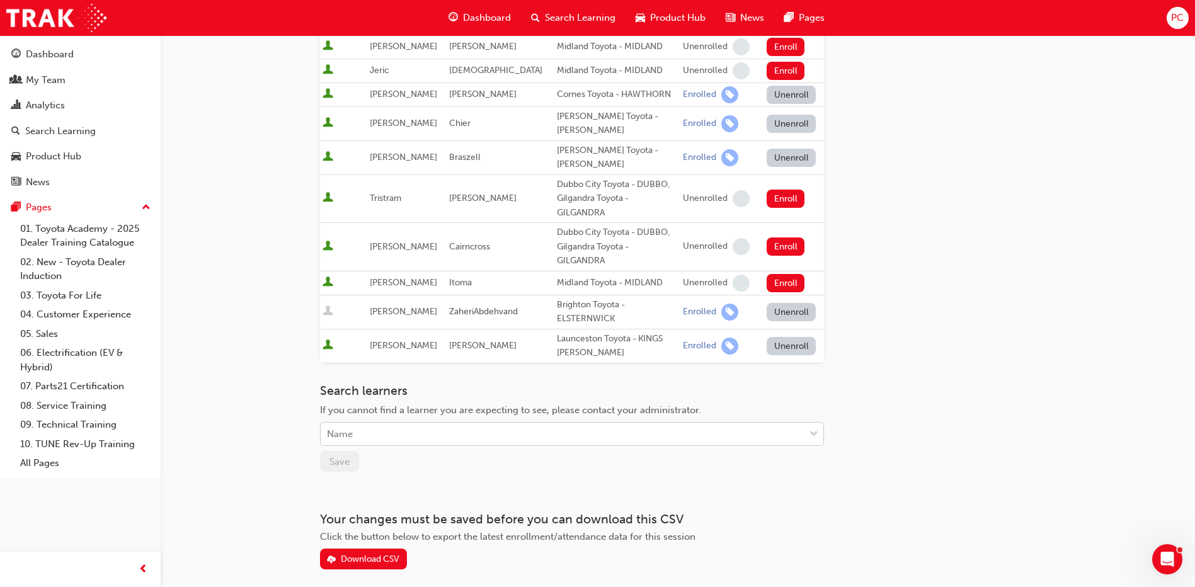 Image resolution: width=1195 pixels, height=587 pixels. I want to click on a: guage-iconDashboard, so click(480, 18).